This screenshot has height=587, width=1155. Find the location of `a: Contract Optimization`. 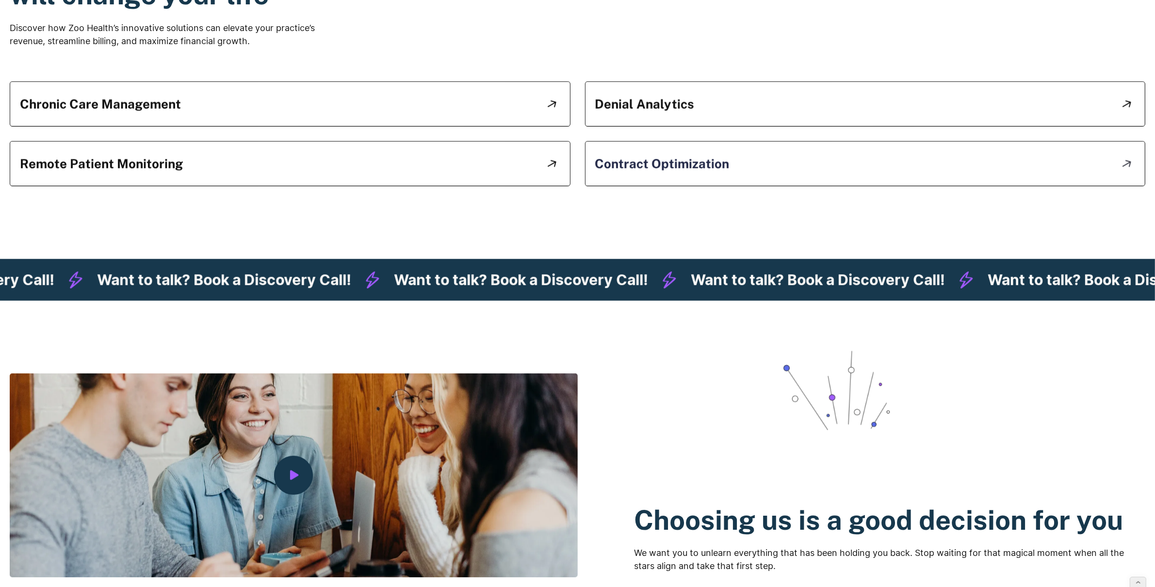

a: Contract Optimization is located at coordinates (865, 163).